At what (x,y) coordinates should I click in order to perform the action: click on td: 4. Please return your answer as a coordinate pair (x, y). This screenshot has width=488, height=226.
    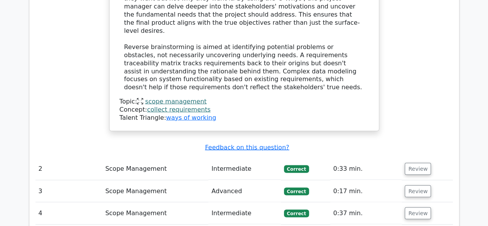
    Looking at the image, I should click on (69, 213).